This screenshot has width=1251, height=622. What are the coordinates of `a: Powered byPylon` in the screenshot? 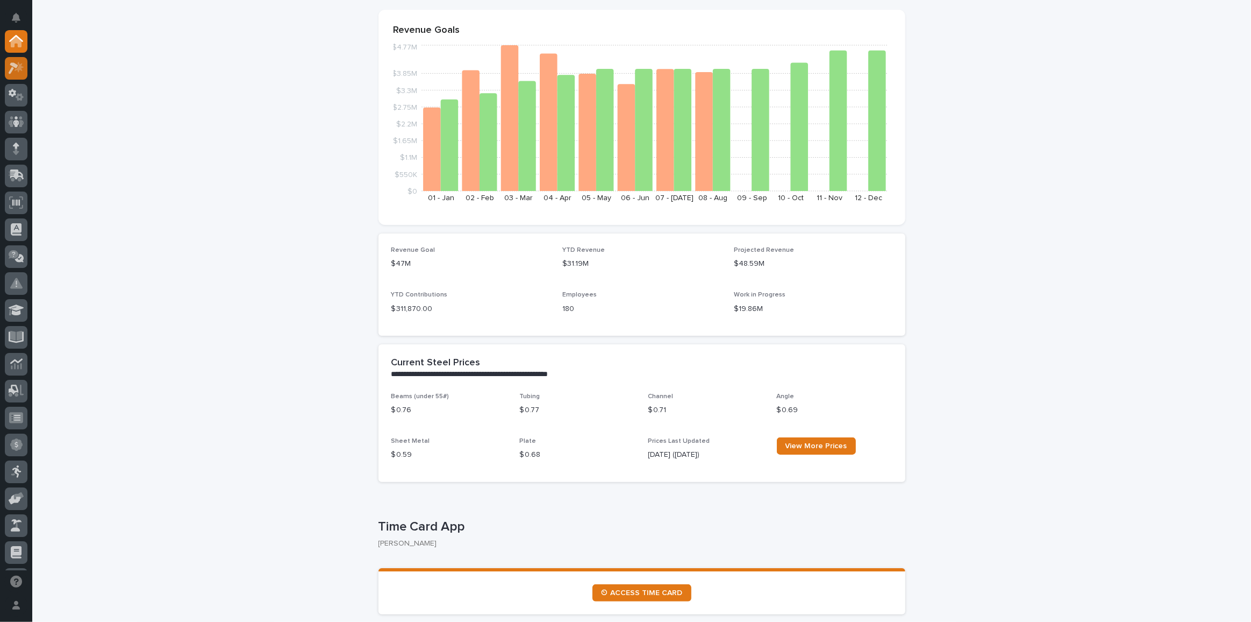 It's located at (103, 203).